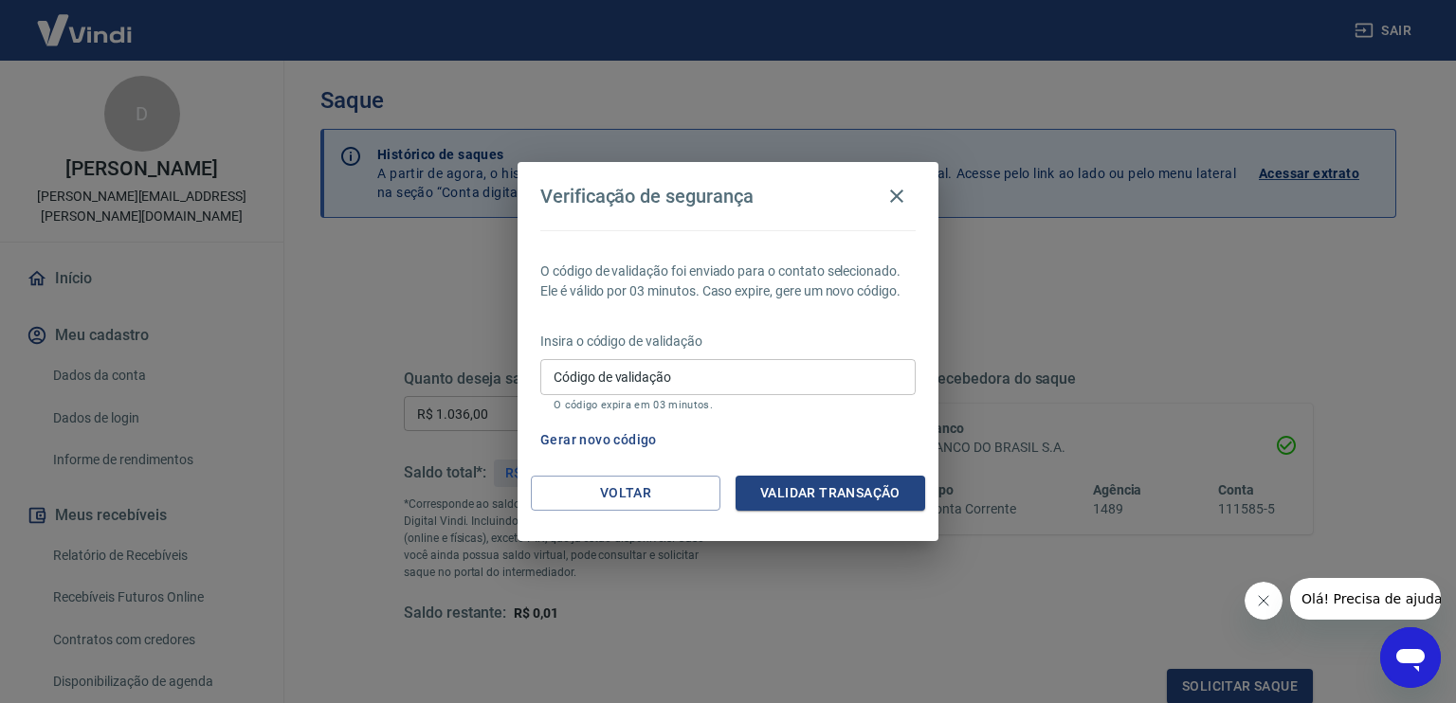 This screenshot has width=1456, height=703. Describe the element at coordinates (598, 440) in the screenshot. I see `button: Gerar novo código` at that location.